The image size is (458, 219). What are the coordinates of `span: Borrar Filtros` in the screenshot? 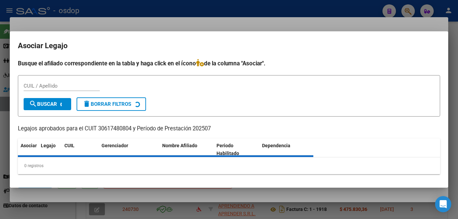 It's located at (107, 104).